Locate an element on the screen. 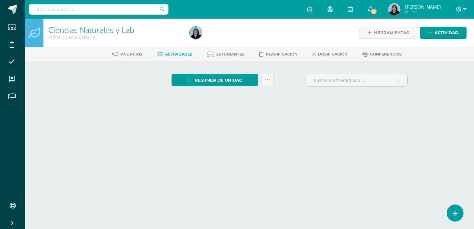  a: Dosificación is located at coordinates (330, 54).